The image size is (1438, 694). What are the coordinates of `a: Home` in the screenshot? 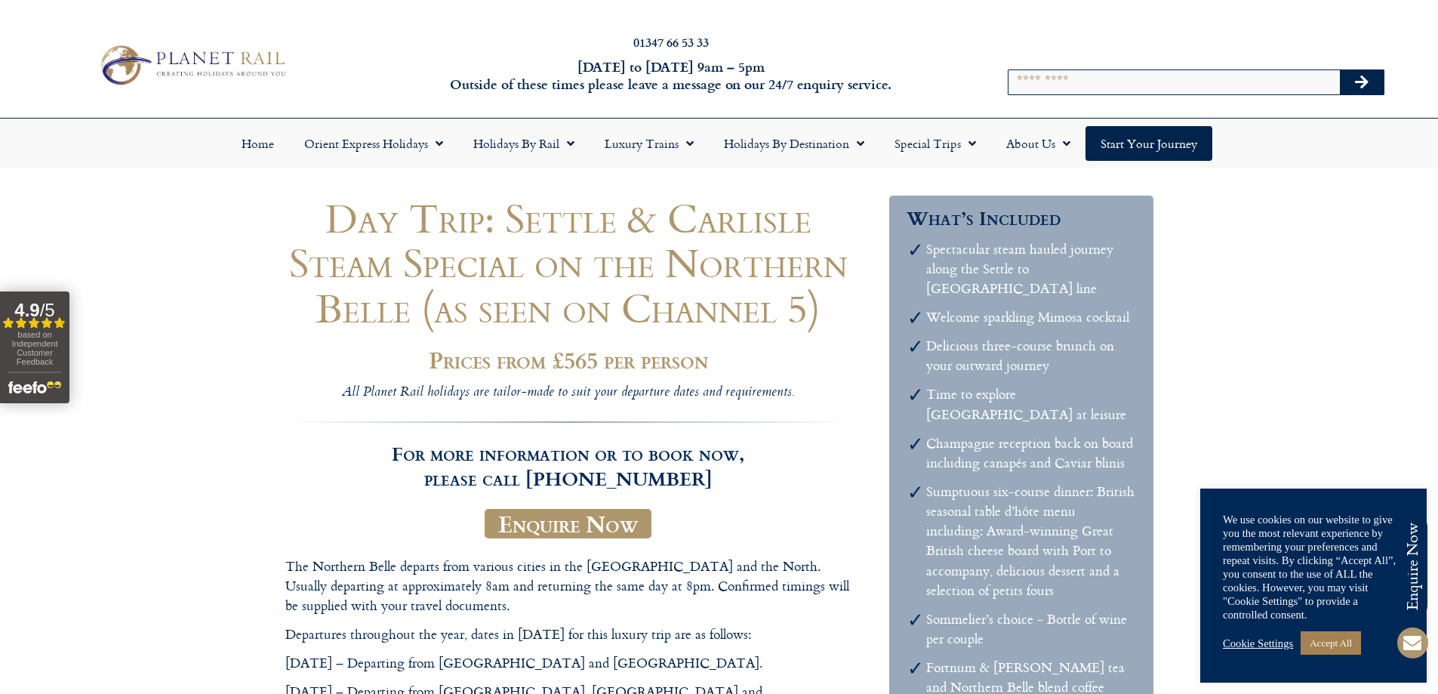 It's located at (257, 143).